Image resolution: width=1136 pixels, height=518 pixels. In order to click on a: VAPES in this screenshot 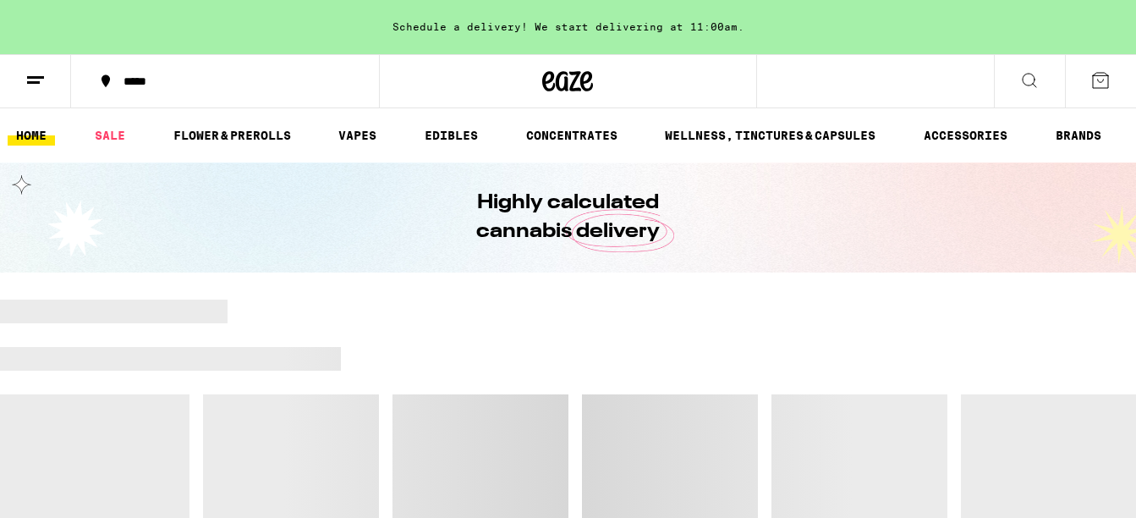, I will do `click(357, 135)`.